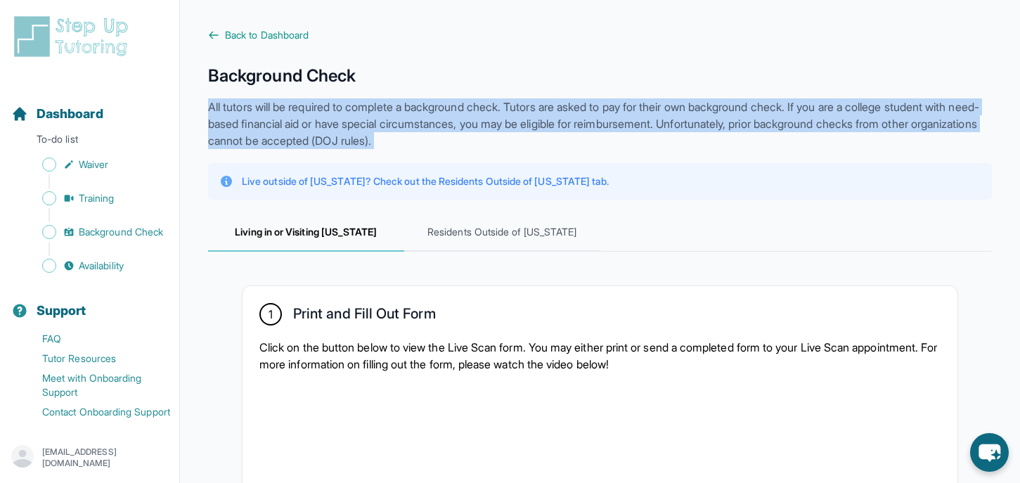  What do you see at coordinates (266, 35) in the screenshot?
I see `span: Back to Dashboard` at bounding box center [266, 35].